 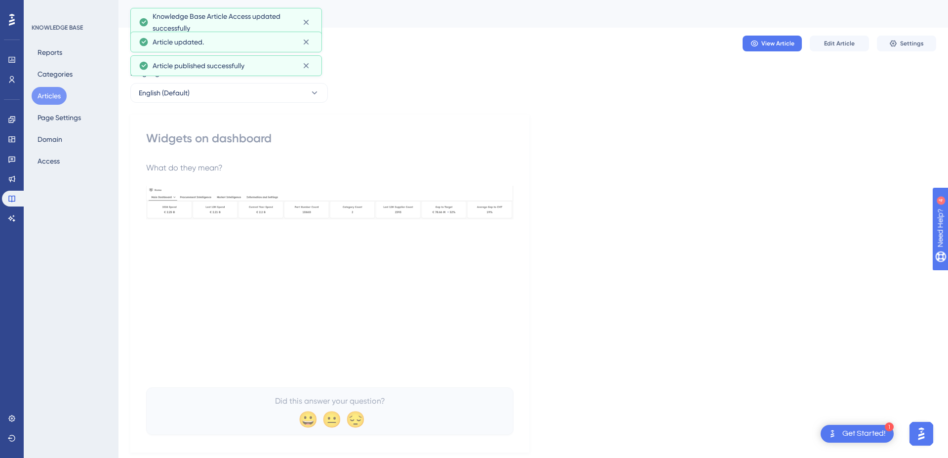 What do you see at coordinates (48, 161) in the screenshot?
I see `button: Access` at bounding box center [48, 161].